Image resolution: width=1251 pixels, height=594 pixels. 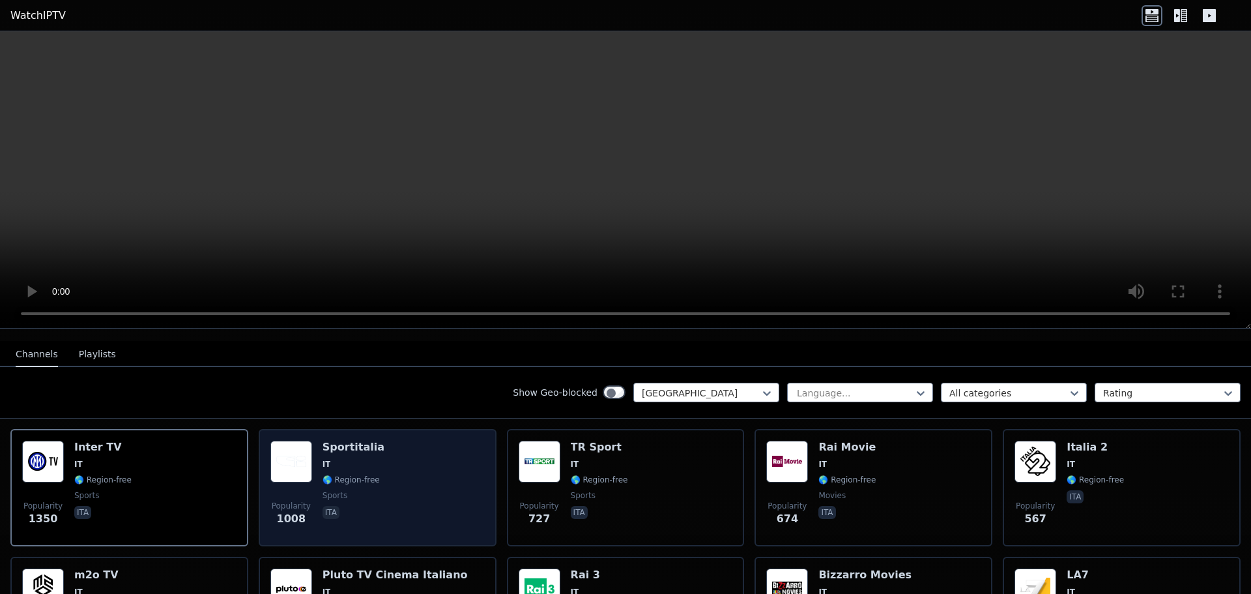 What do you see at coordinates (43, 519) in the screenshot?
I see `span: 1350` at bounding box center [43, 519].